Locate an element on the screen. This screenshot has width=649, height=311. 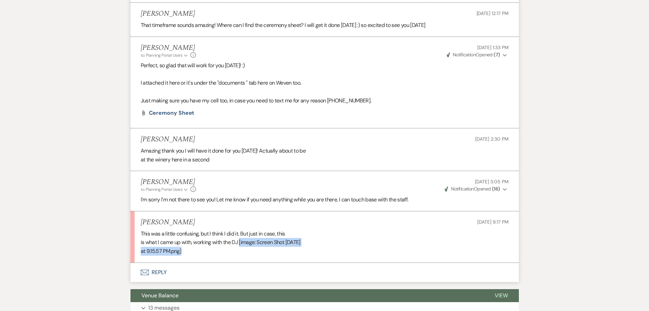
button: NotificationOpened (7) is located at coordinates (477, 55).